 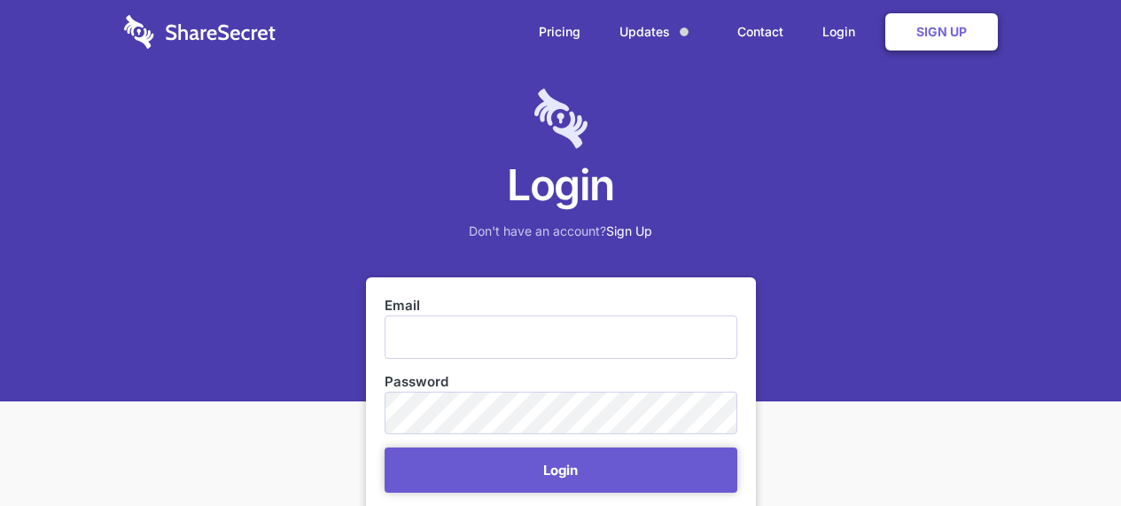 What do you see at coordinates (760, 32) in the screenshot?
I see `a: Contact` at bounding box center [760, 32].